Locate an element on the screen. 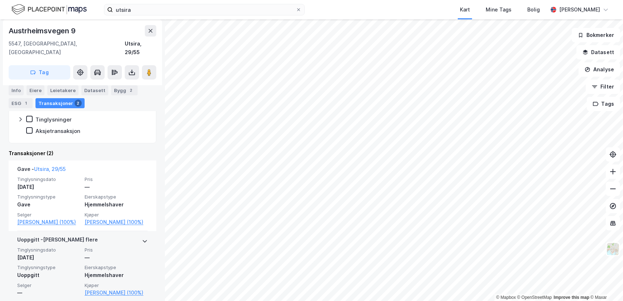  div: Gave - is located at coordinates (41, 171).